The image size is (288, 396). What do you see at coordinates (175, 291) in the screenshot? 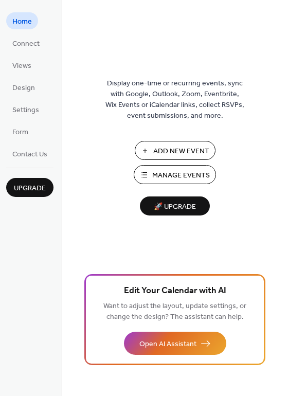
I see `span: Edit Your Calendar with AI` at bounding box center [175, 291].